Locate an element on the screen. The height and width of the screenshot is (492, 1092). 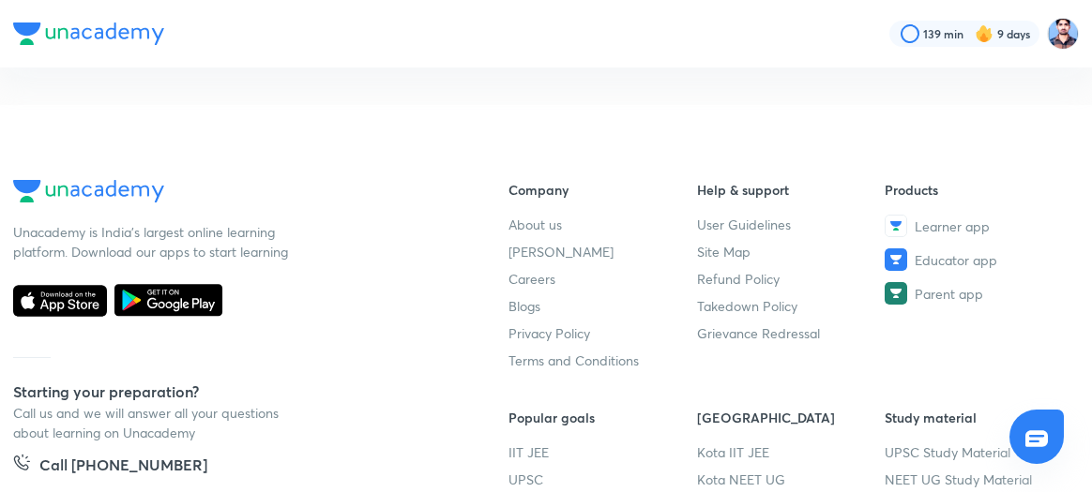
h6: Products is located at coordinates (978, 189).